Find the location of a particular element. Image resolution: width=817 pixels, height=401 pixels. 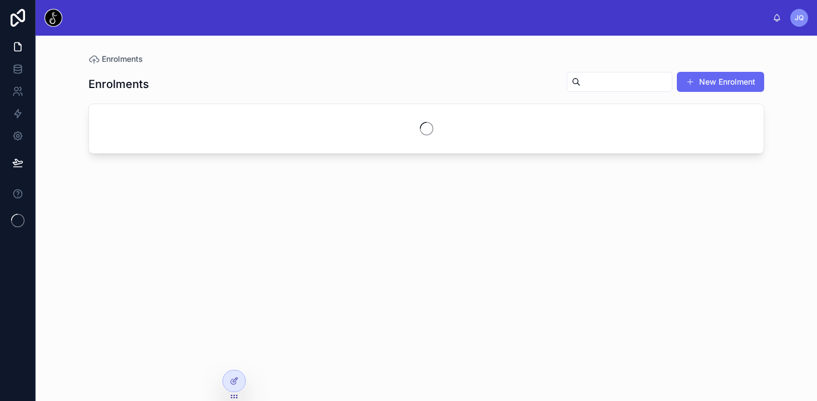

h1: Enrolments is located at coordinates (119, 84).